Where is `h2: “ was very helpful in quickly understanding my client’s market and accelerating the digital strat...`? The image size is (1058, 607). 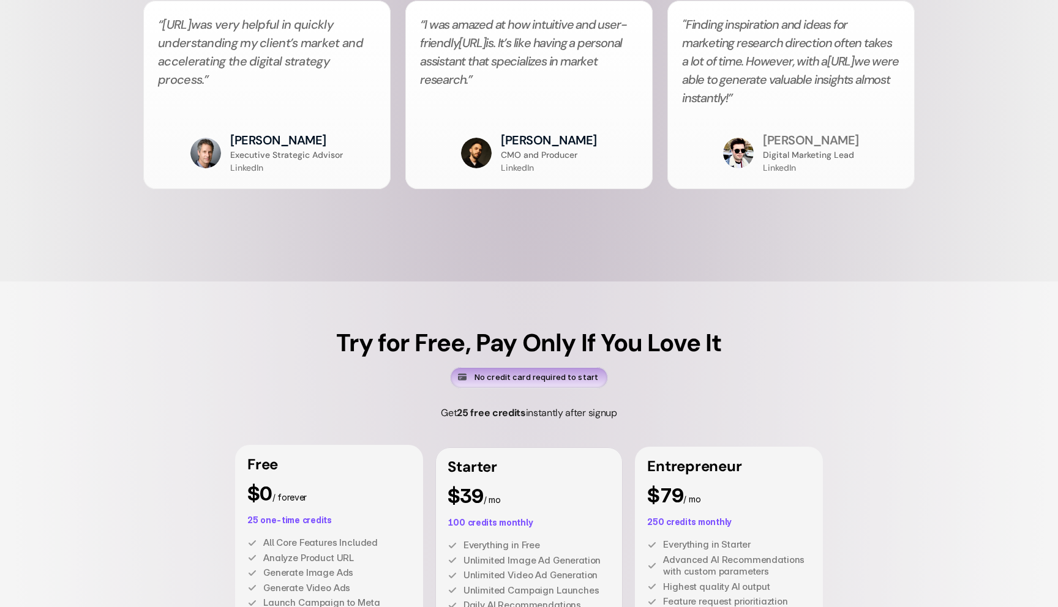 h2: “ was very helpful in quickly understanding my client’s market and accelerating the digital strat... is located at coordinates (267, 61).